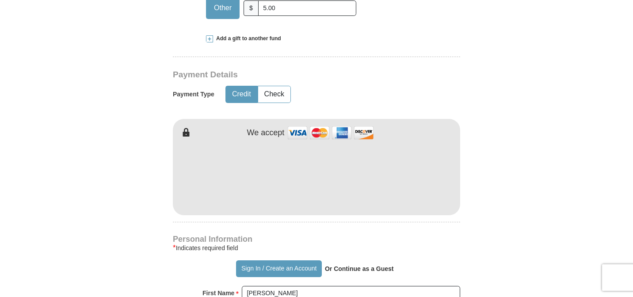  Describe the element at coordinates (241, 94) in the screenshot. I see `button: Credit` at that location.